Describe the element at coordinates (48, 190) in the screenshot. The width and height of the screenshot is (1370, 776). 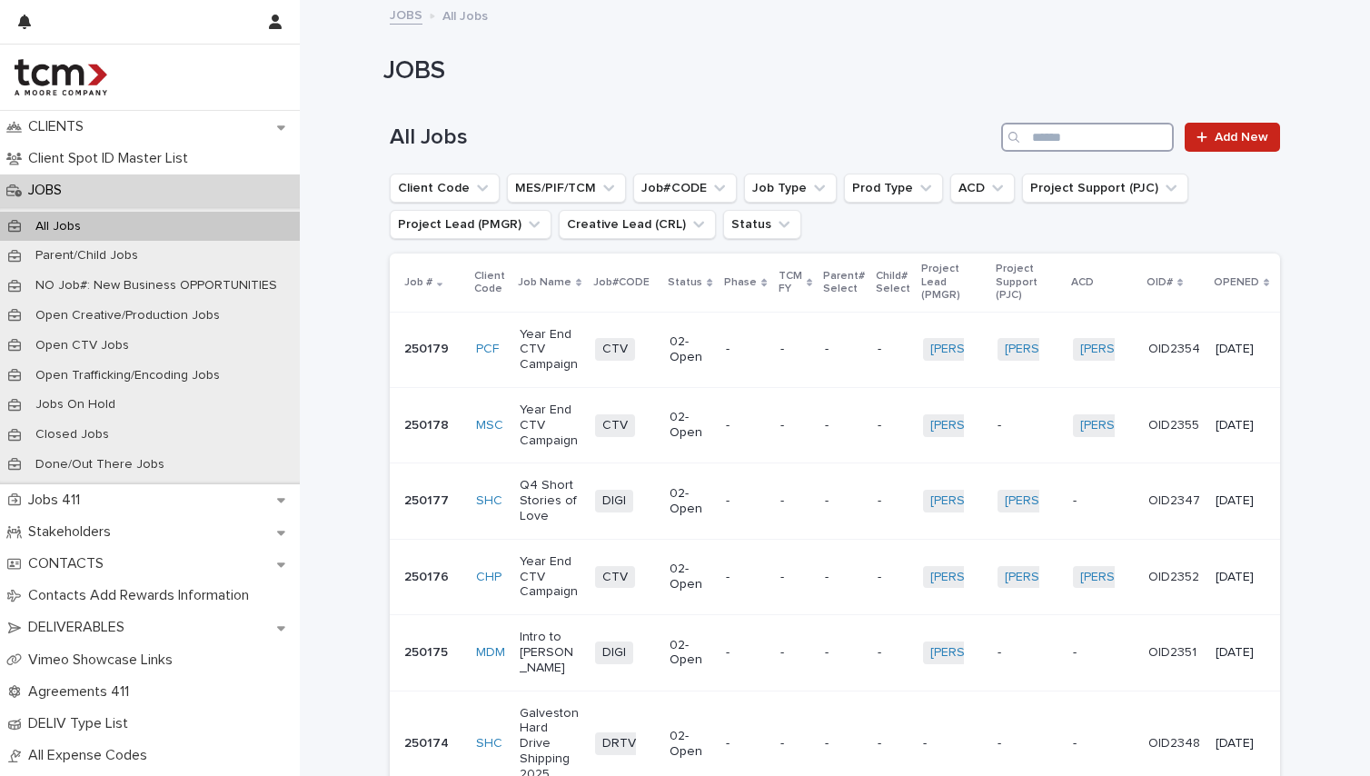
I see `p: JOBS` at that location.